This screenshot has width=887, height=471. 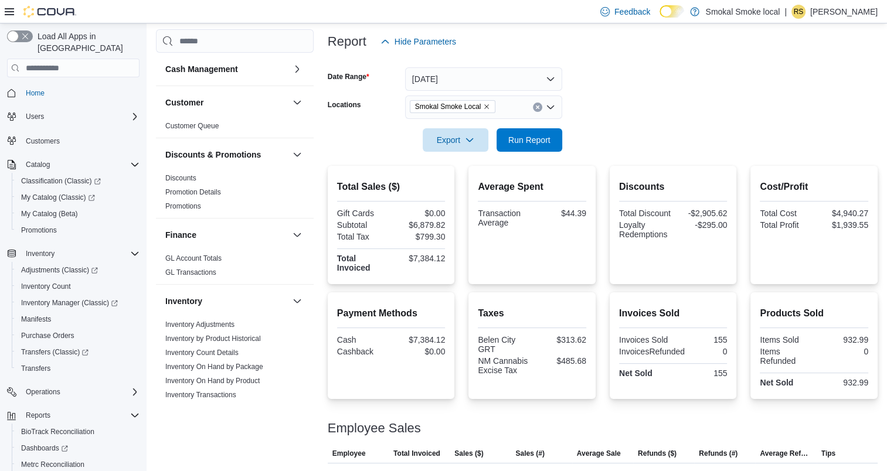 I want to click on a: Promotion Details, so click(x=193, y=192).